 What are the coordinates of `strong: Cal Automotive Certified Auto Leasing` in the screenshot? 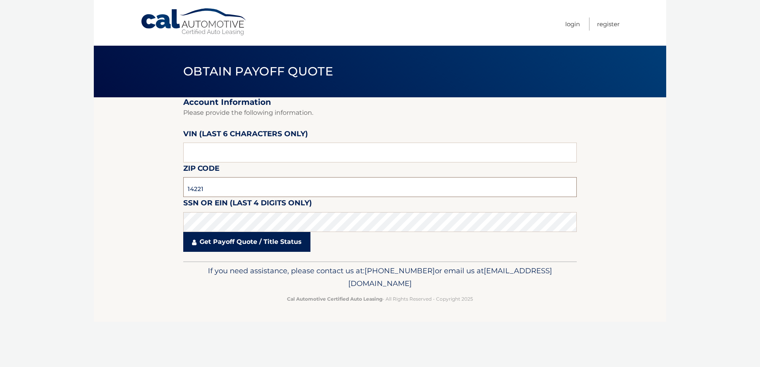 It's located at (335, 299).